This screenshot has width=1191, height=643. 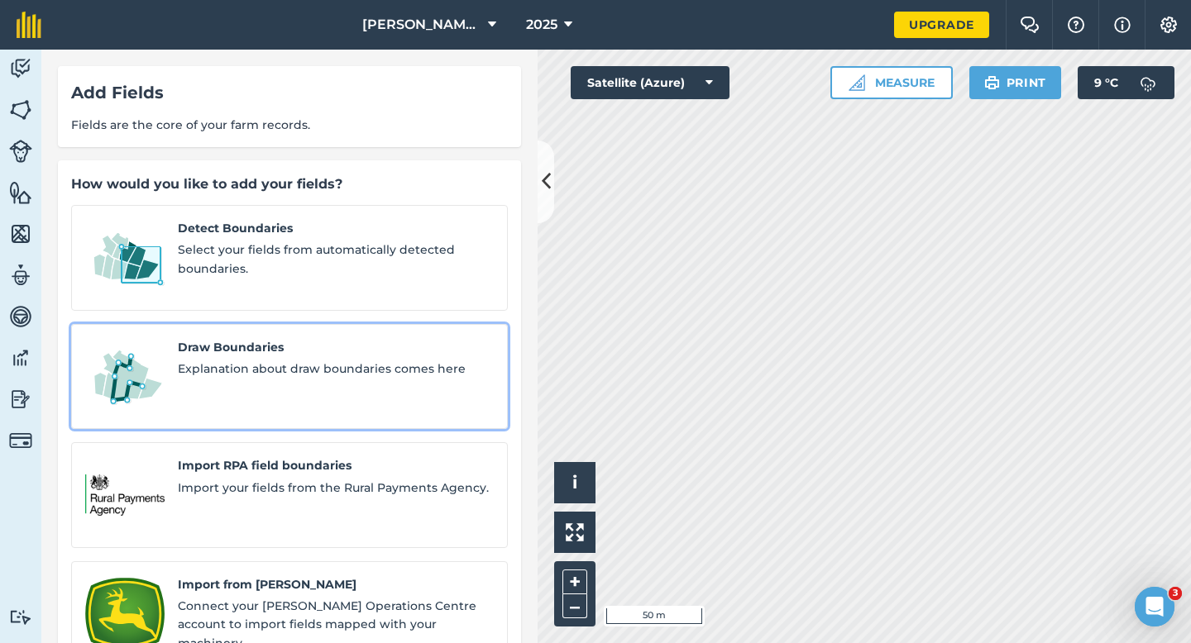 What do you see at coordinates (941, 25) in the screenshot?
I see `a: Upgrade` at bounding box center [941, 25].